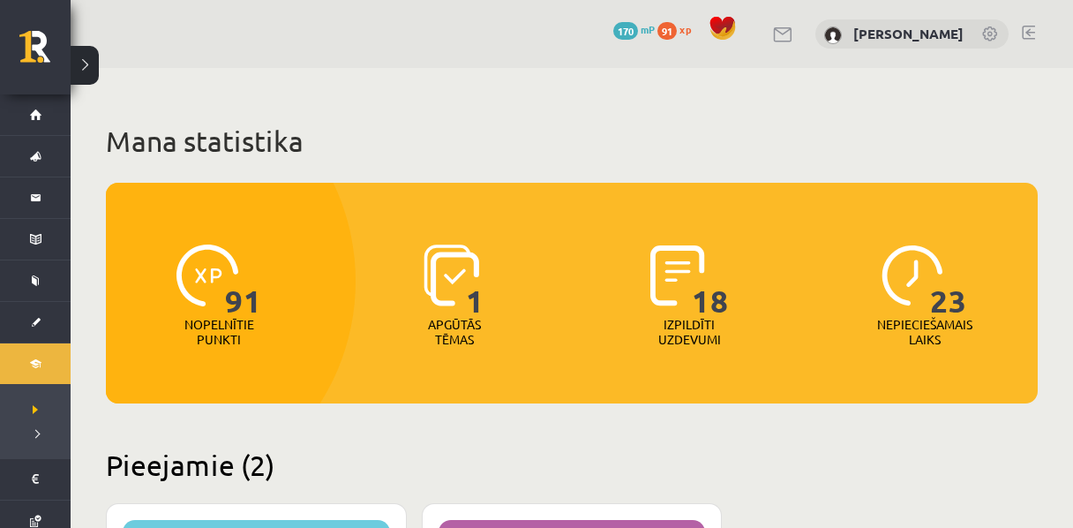  What do you see at coordinates (647, 29) in the screenshot?
I see `span: mP` at bounding box center [647, 29].